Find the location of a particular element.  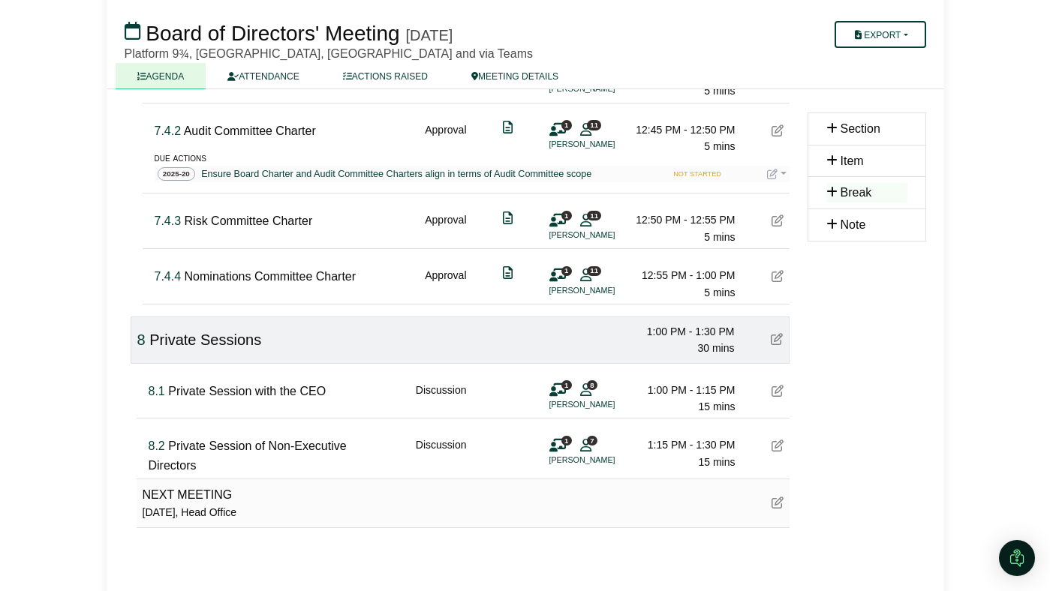

div: 12:55 PM - 1:00 PM is located at coordinates (683, 275).